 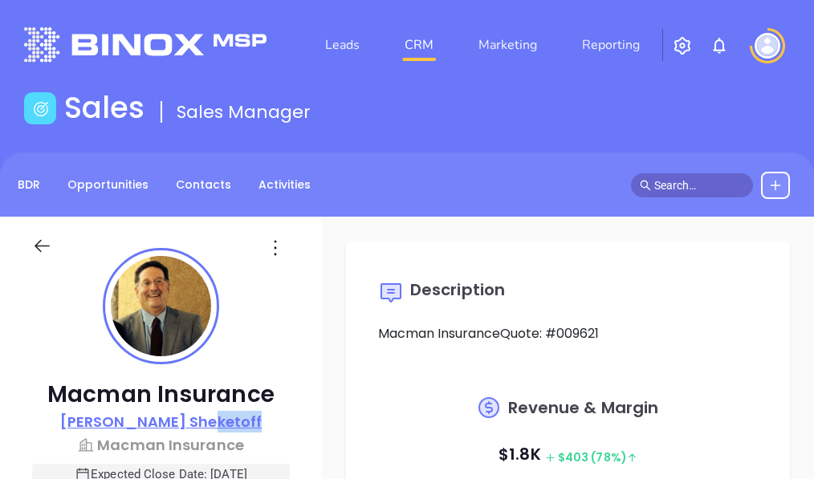 I want to click on img: iconSetting, so click(x=683, y=46).